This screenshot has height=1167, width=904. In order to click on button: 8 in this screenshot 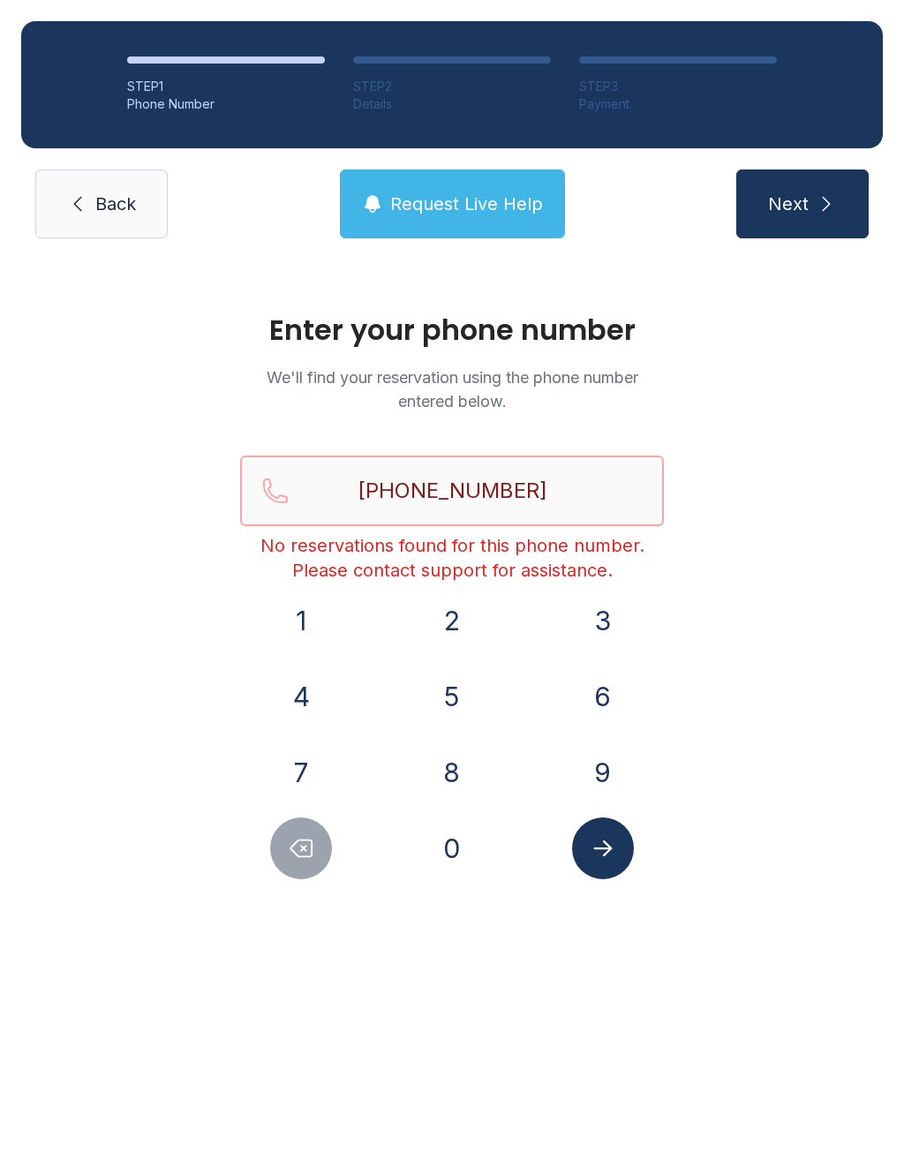, I will do `click(452, 772)`.